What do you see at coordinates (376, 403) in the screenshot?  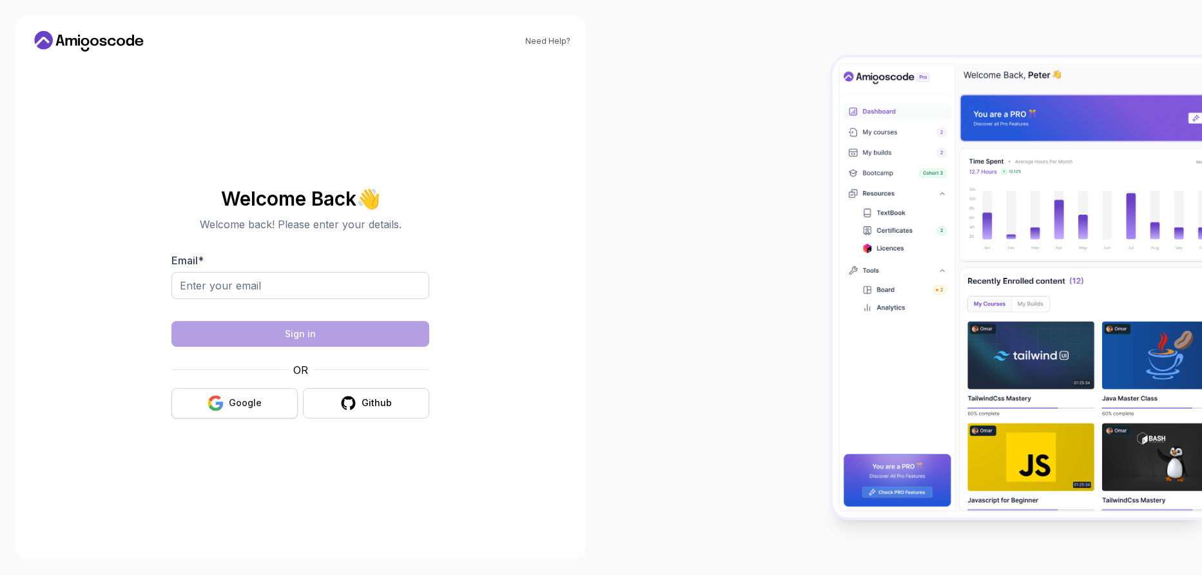 I see `div: Github` at bounding box center [376, 403].